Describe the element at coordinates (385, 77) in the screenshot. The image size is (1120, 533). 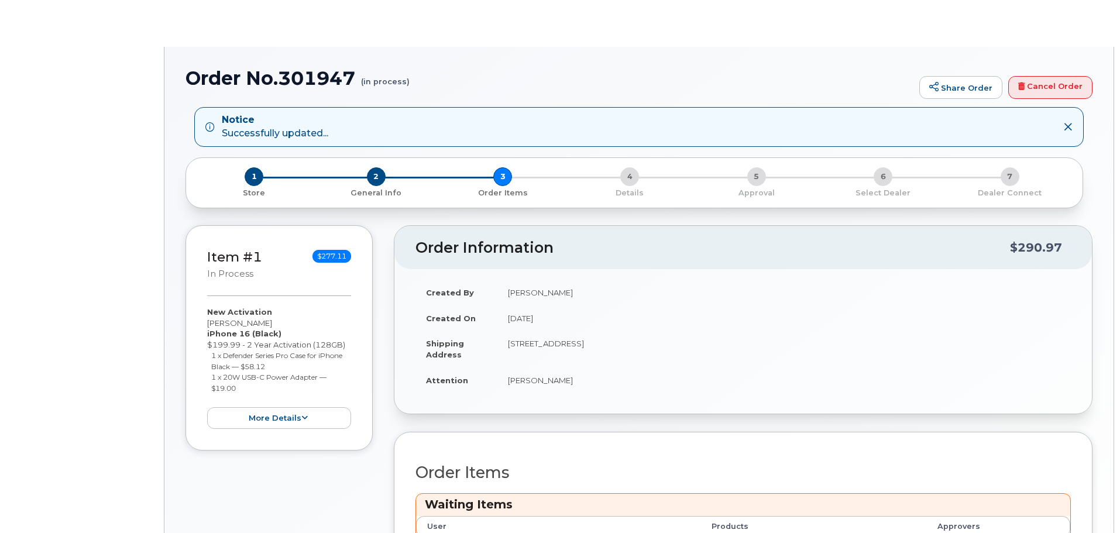
I see `small: (in process)` at that location.